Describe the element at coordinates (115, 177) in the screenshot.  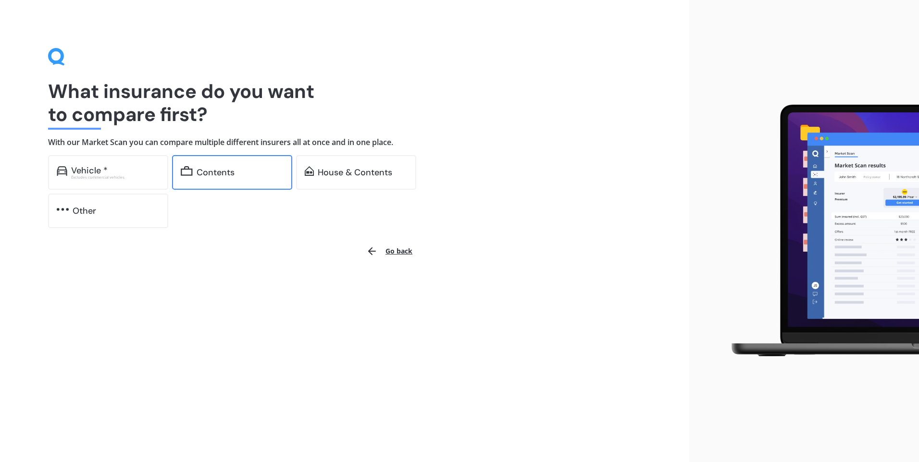
I see `div: Excludes commercial vehicles` at that location.